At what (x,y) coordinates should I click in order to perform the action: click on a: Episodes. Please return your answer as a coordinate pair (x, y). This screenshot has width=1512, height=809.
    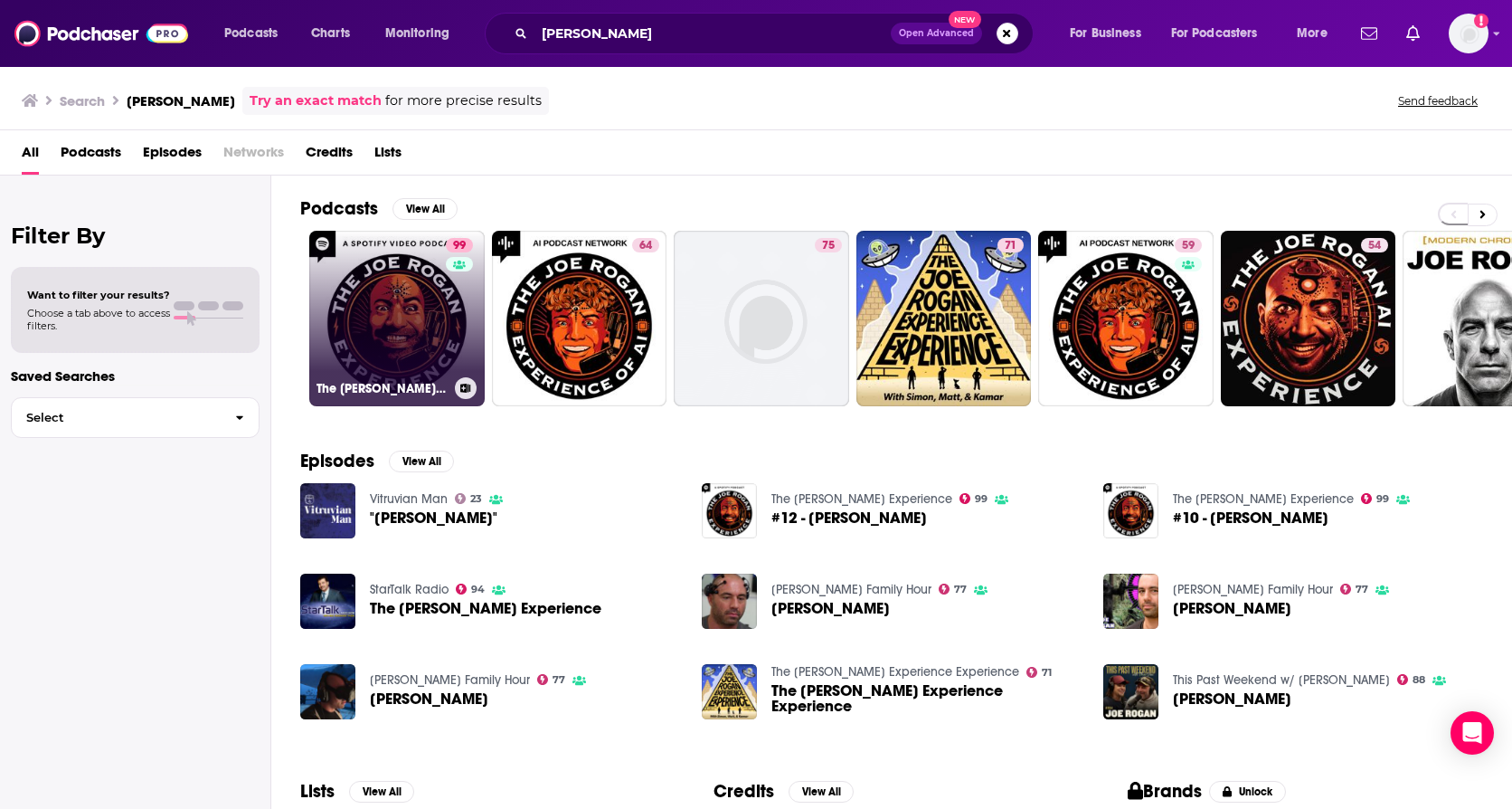
    Looking at the image, I should click on (172, 155).